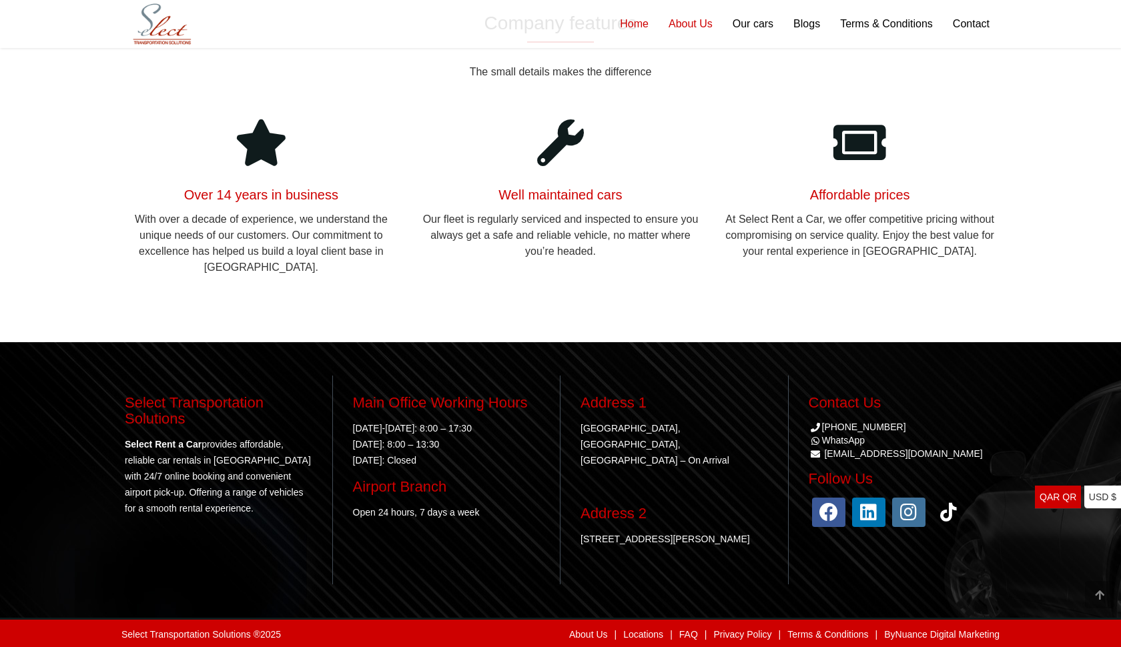 The width and height of the screenshot is (1121, 647). What do you see at coordinates (837, 440) in the screenshot?
I see `a: WhatsApp` at bounding box center [837, 440].